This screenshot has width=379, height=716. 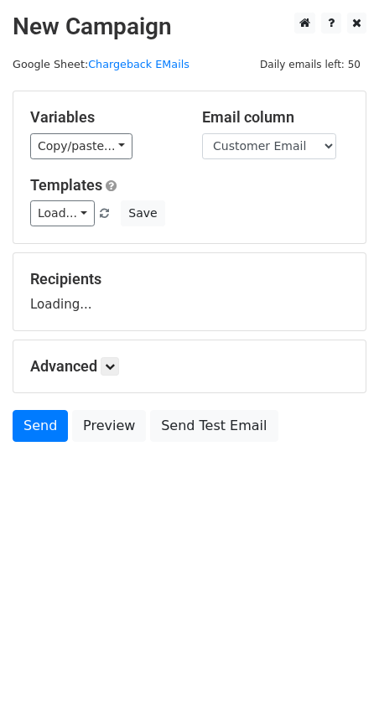 I want to click on a: Chargeback EMails, so click(x=138, y=64).